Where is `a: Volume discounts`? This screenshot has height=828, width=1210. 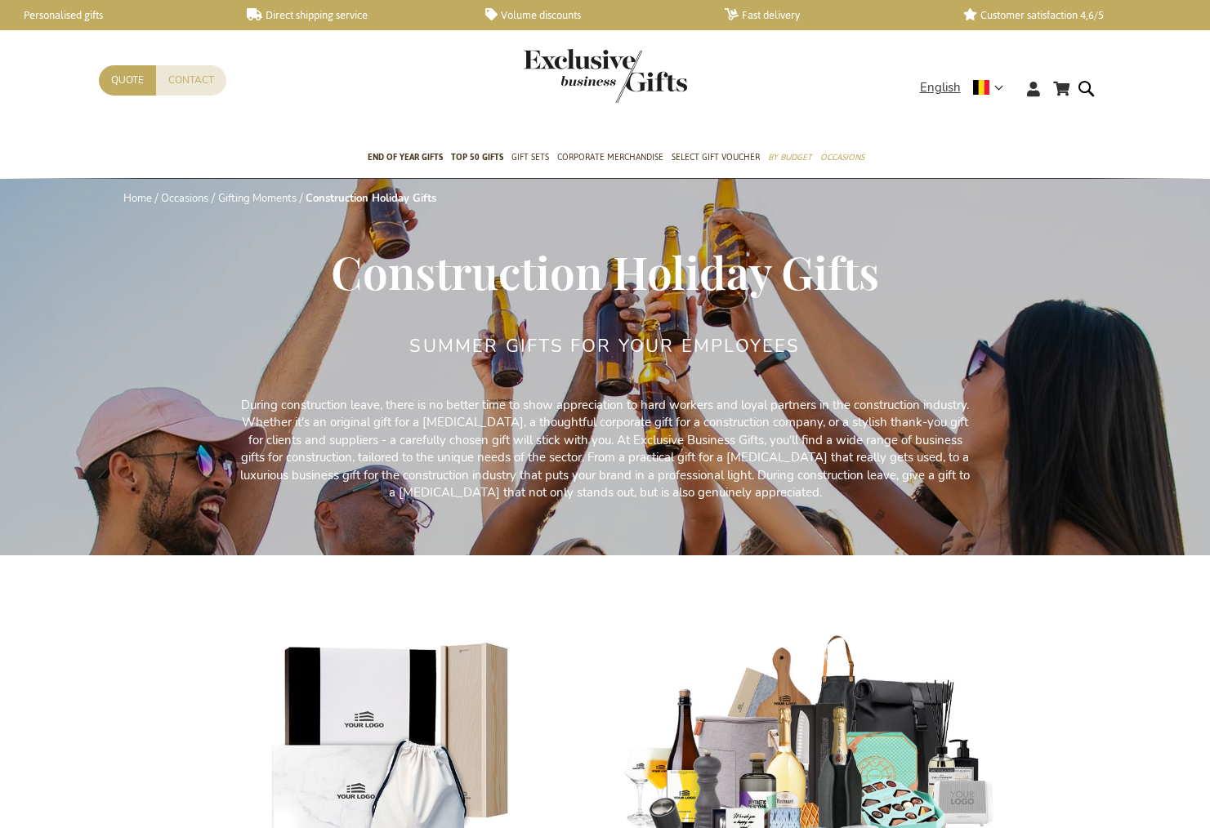
a: Volume discounts is located at coordinates (591, 15).